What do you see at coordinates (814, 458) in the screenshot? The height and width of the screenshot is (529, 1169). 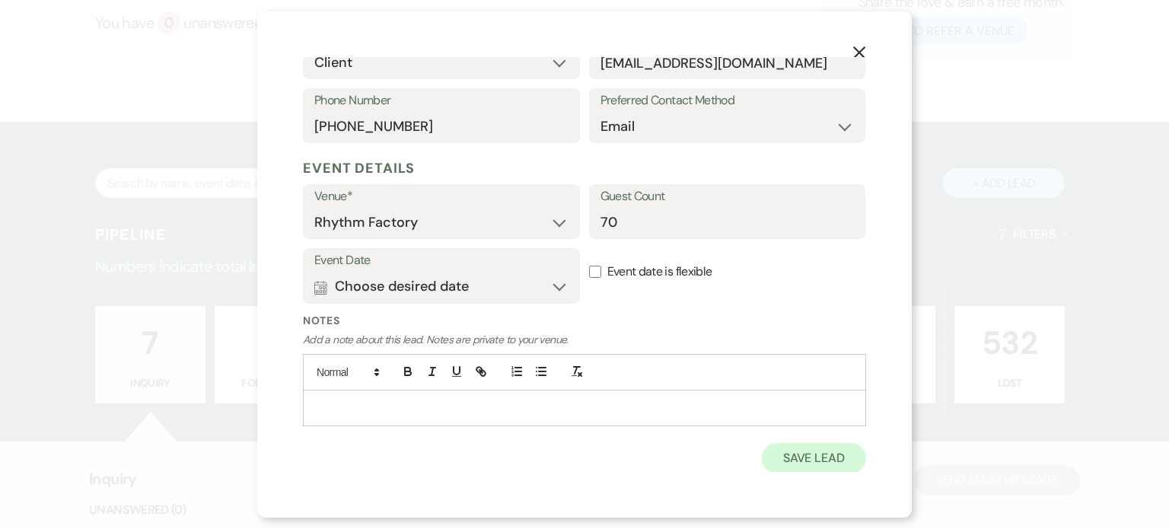 I see `button: Save Lead` at bounding box center [814, 458].